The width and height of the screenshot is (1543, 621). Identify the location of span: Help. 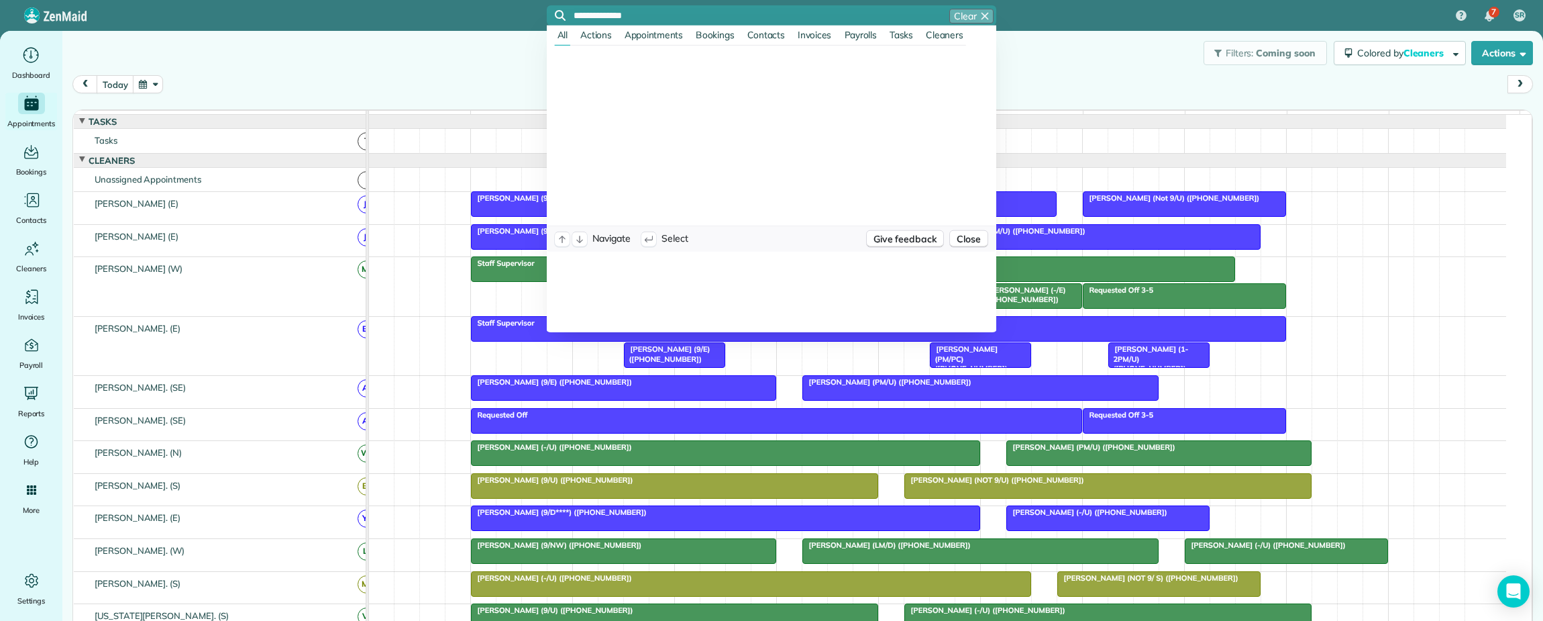
(32, 462).